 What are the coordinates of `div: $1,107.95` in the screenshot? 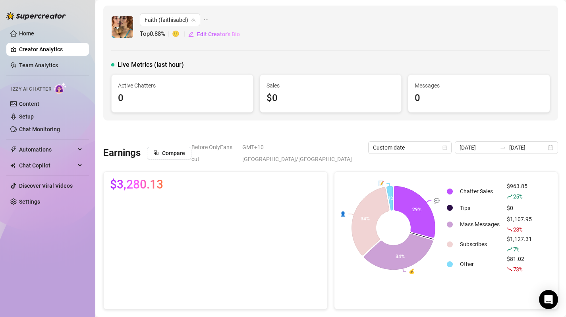 It's located at (520, 224).